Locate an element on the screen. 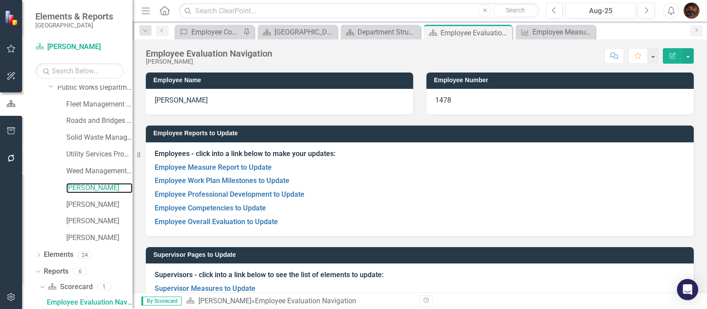 The width and height of the screenshot is (707, 309). span: Search is located at coordinates (515, 10).